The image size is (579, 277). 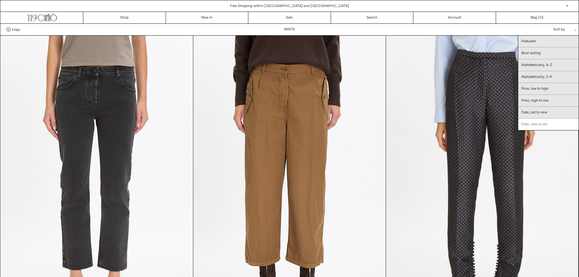 What do you see at coordinates (548, 41) in the screenshot?
I see `a: Featured` at bounding box center [548, 41].